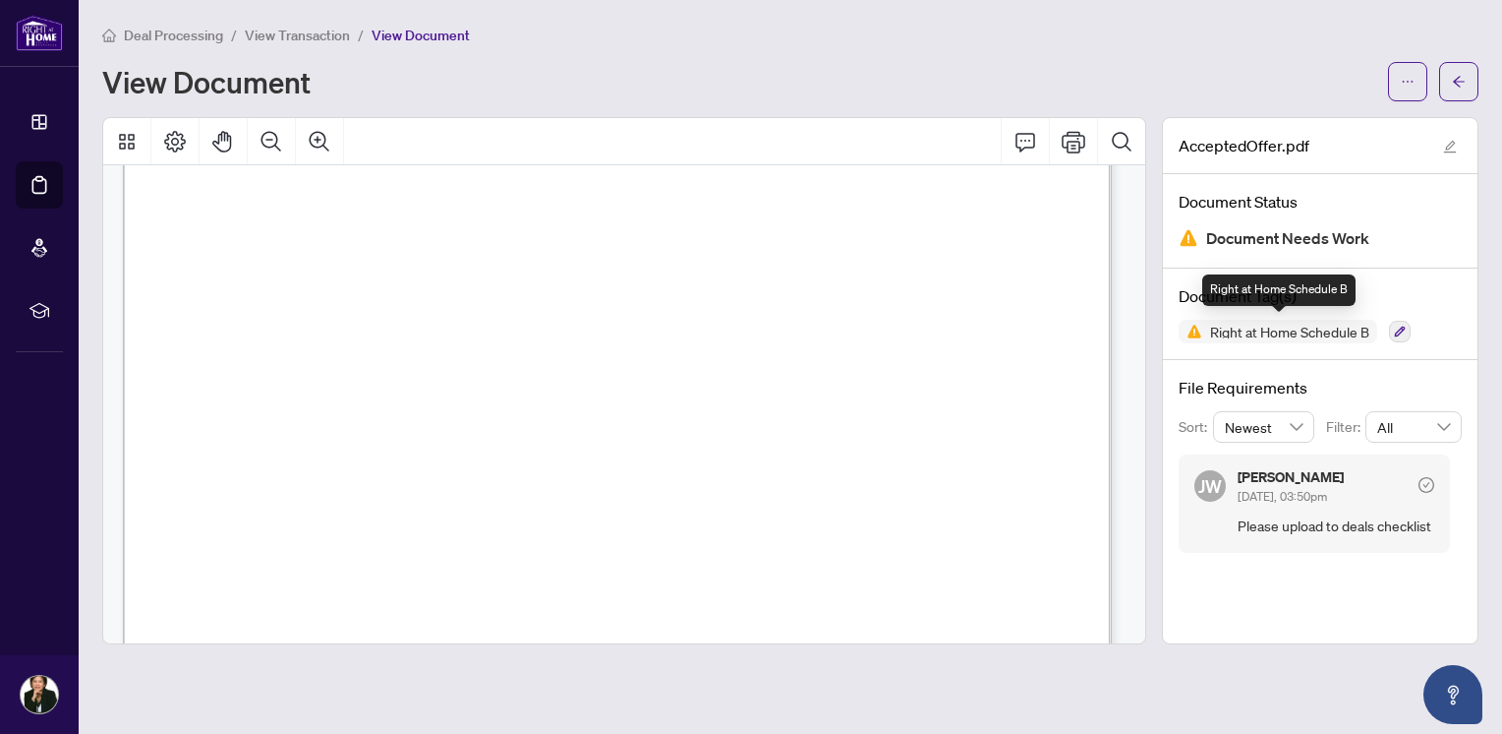  I want to click on img: Status Icon, so click(1191, 331).